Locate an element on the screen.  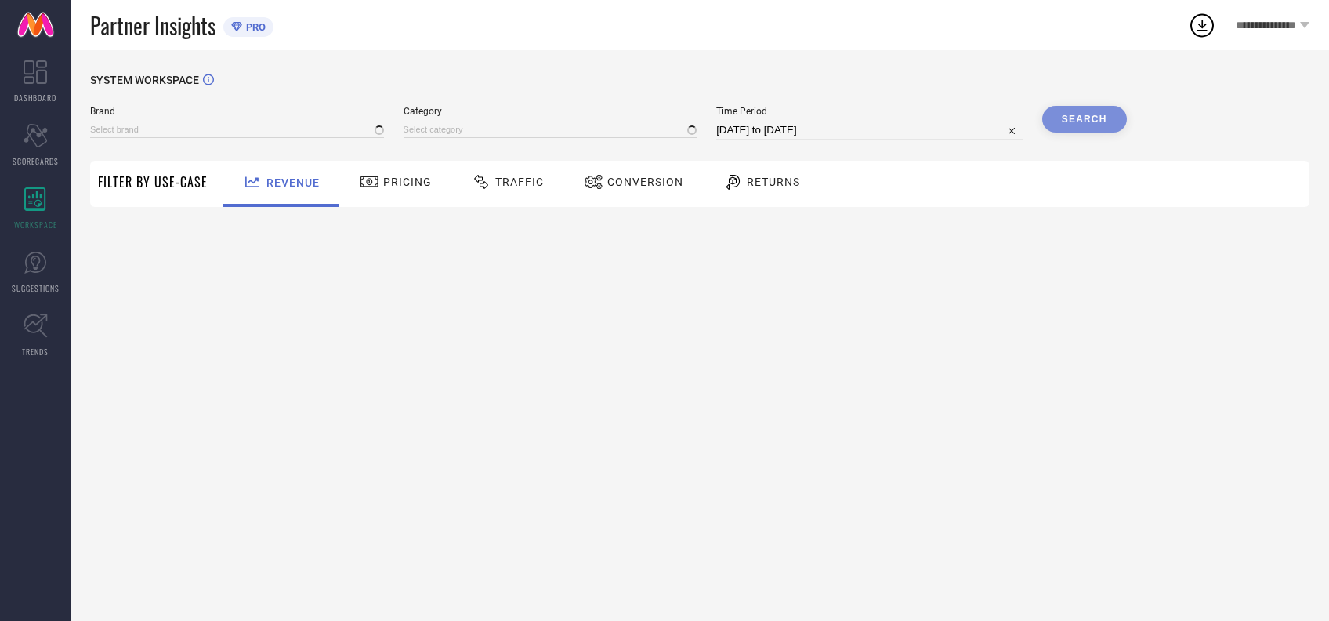
span: Category is located at coordinates (550, 111).